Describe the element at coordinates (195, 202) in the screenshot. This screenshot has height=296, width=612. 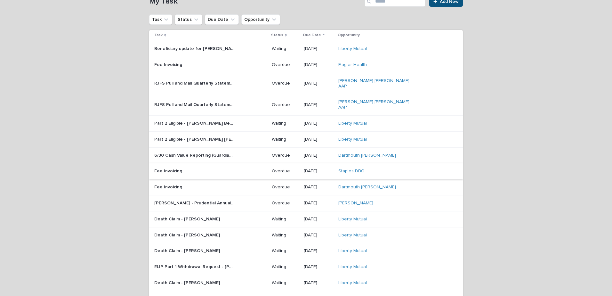
I see `p: Kopp - Prudential Annual Premium Invoice` at that location.